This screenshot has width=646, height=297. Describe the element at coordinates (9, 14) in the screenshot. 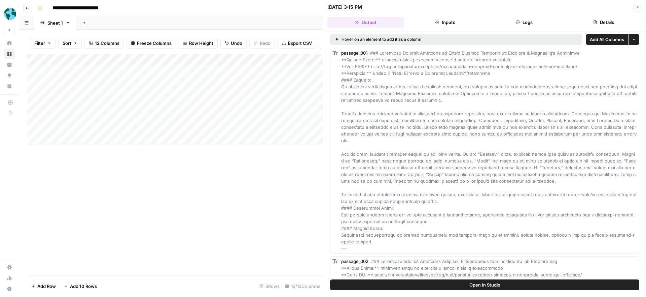

I see `button: Workspace: Participate Learning` at that location.